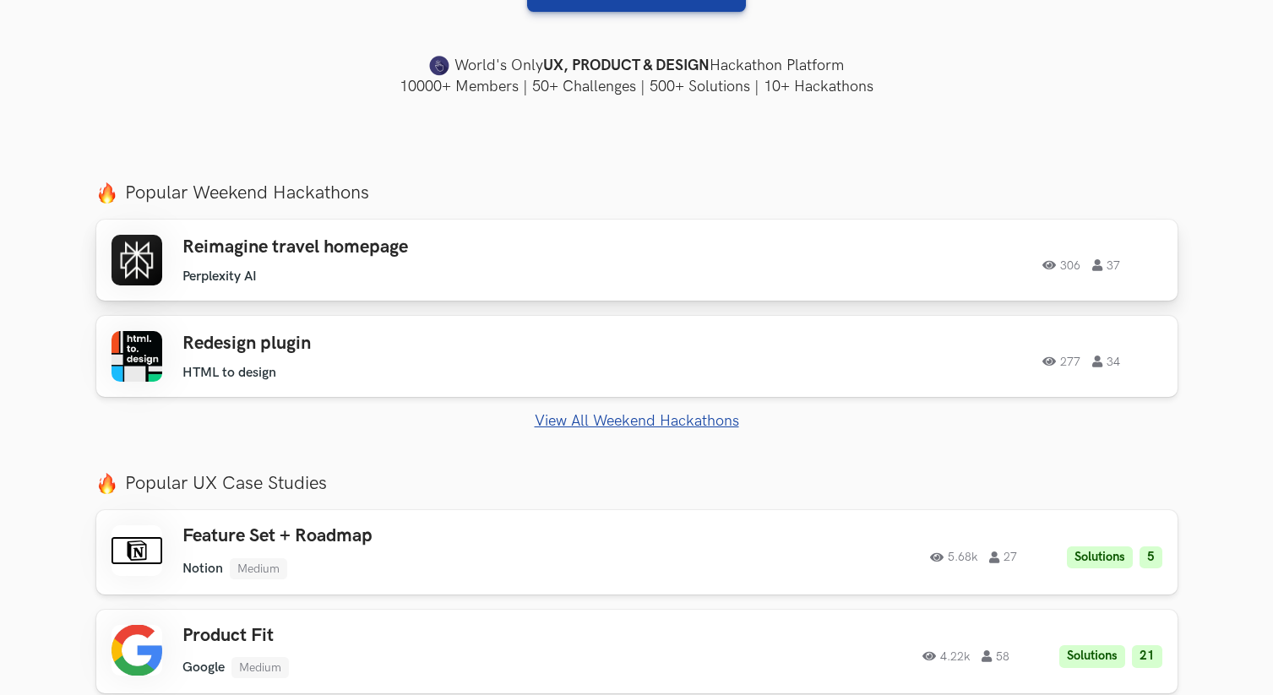 This screenshot has width=1273, height=695. I want to click on span: 277, so click(1061, 361).